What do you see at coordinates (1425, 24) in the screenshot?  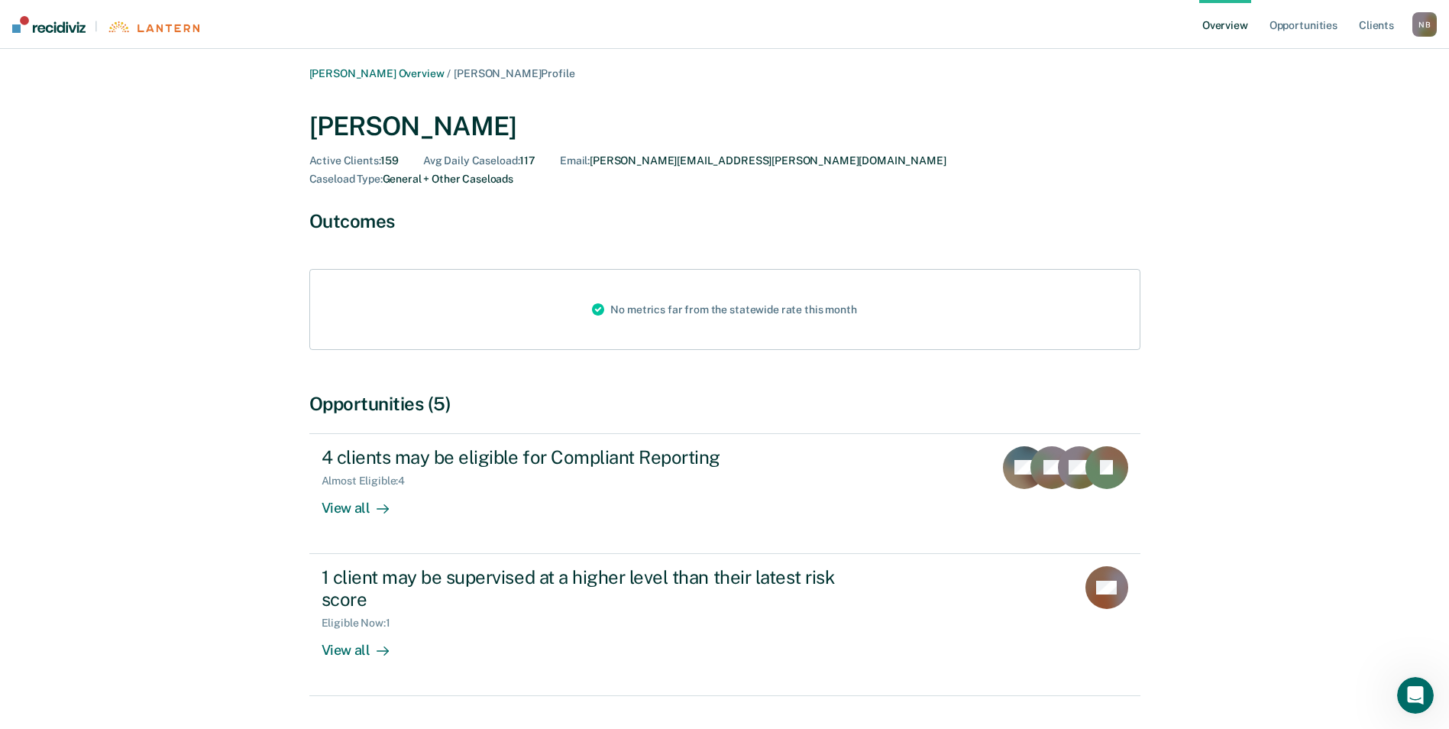 I see `button: NB` at bounding box center [1425, 24].